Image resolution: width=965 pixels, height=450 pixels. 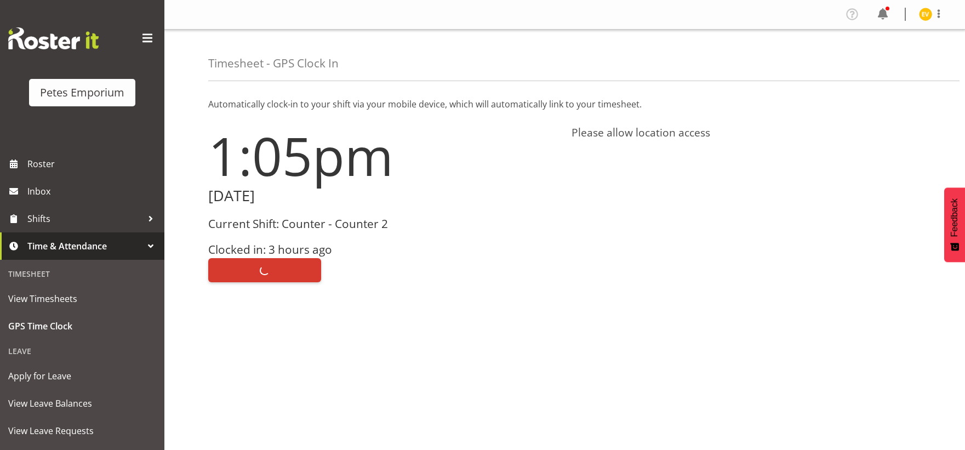 I want to click on span: Time & Attendance, so click(x=85, y=246).